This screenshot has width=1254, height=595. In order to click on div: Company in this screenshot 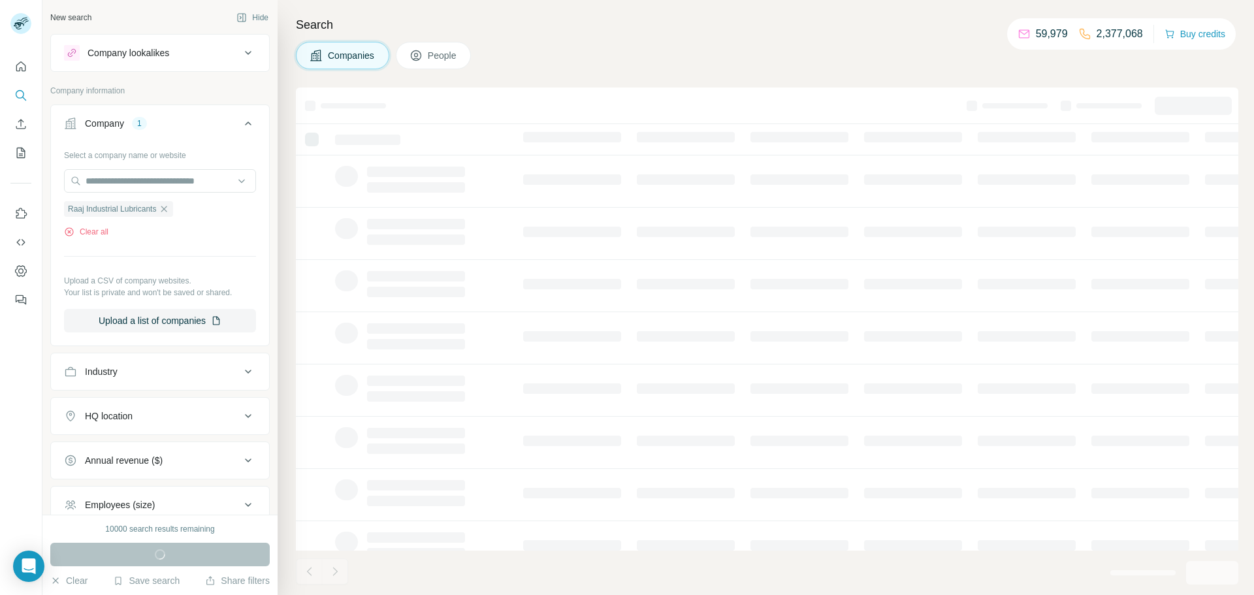, I will do `click(105, 123)`.